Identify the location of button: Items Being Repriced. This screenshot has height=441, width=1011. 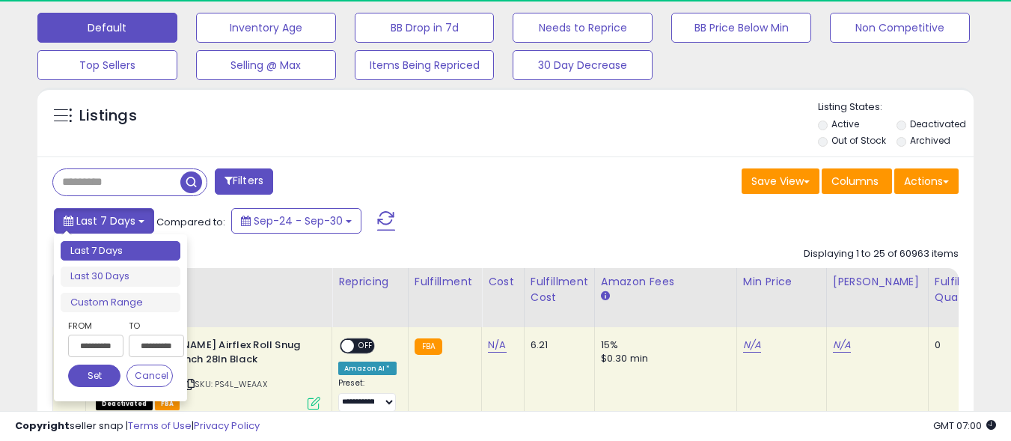
(424, 65).